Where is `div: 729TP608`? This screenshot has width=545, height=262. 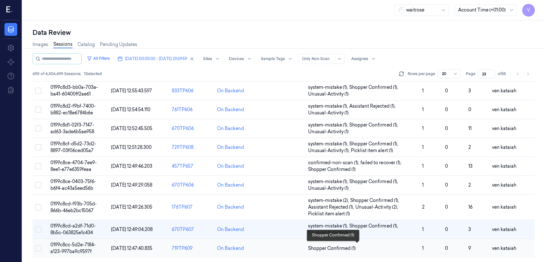
div: 729TP608 is located at coordinates (192, 147).